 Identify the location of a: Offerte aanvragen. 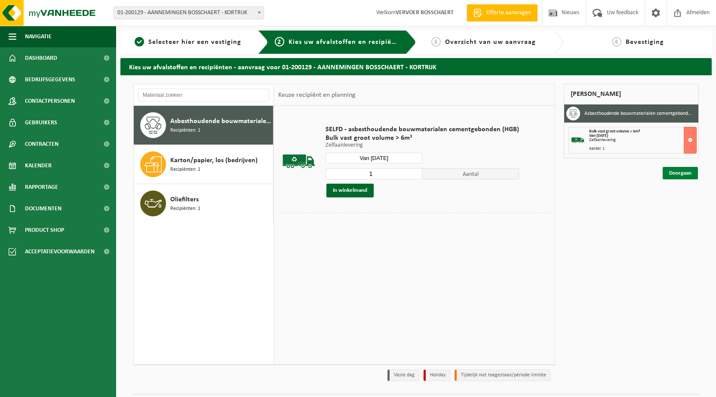
(502, 13).